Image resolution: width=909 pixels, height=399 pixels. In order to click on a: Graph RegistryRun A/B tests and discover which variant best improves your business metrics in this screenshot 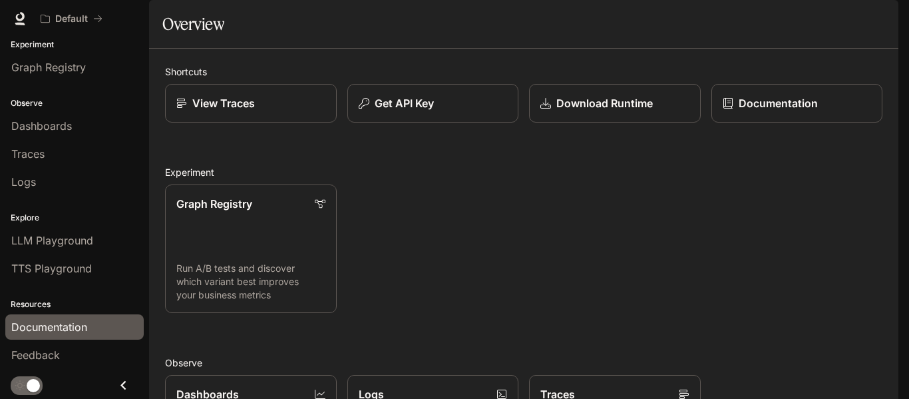, I will do `click(251, 248)`.